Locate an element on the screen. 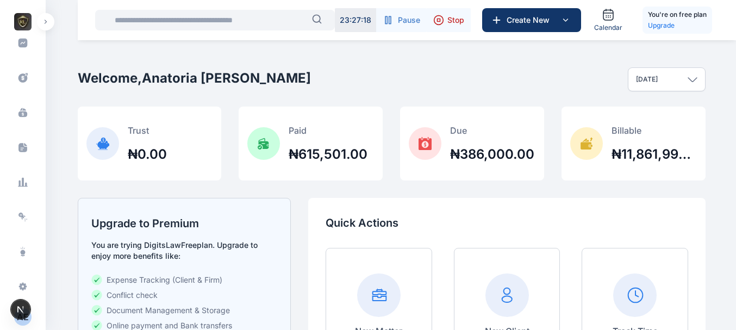  h2: ₦386,000.00 is located at coordinates (492, 154).